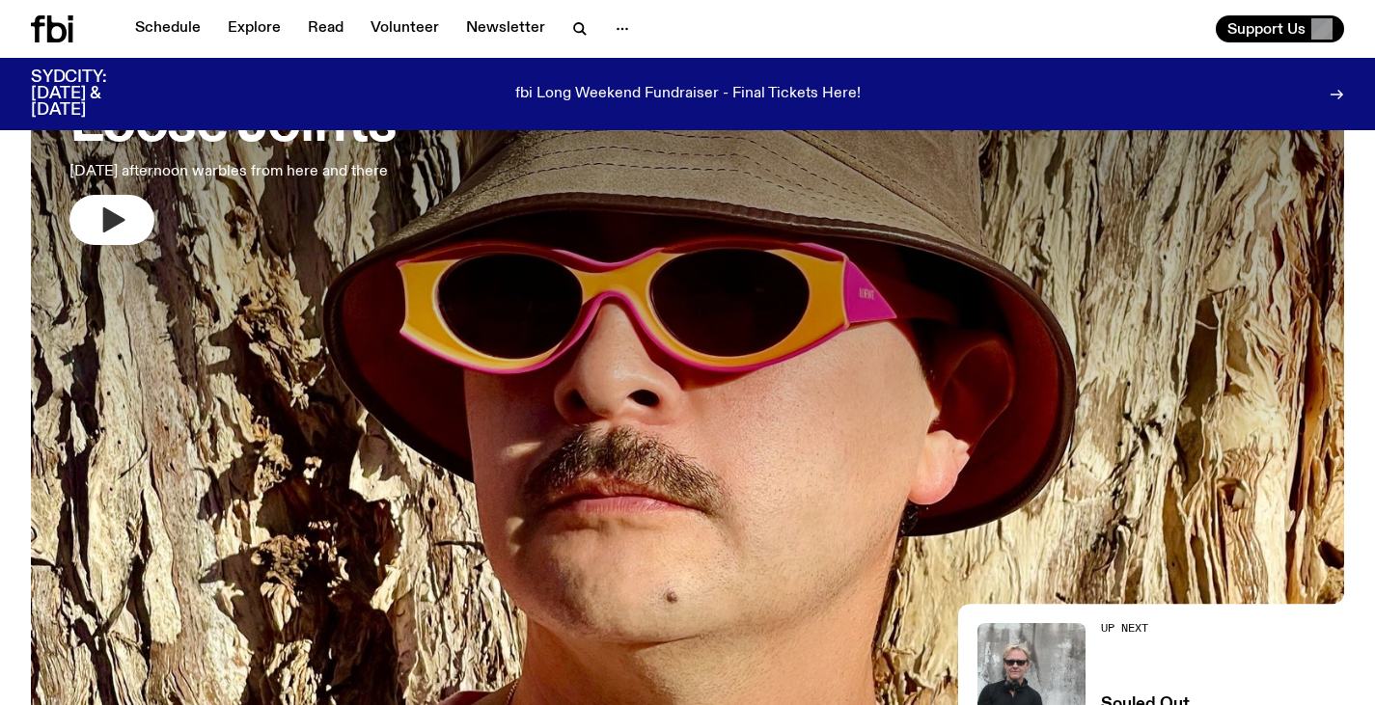 The image size is (1375, 705). I want to click on h2: Up Next, so click(1172, 628).